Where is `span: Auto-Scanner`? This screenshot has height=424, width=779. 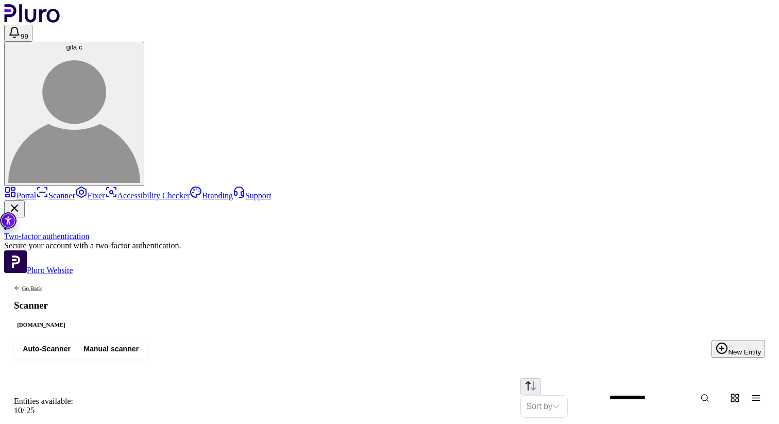
span: Auto-Scanner is located at coordinates (46, 349).